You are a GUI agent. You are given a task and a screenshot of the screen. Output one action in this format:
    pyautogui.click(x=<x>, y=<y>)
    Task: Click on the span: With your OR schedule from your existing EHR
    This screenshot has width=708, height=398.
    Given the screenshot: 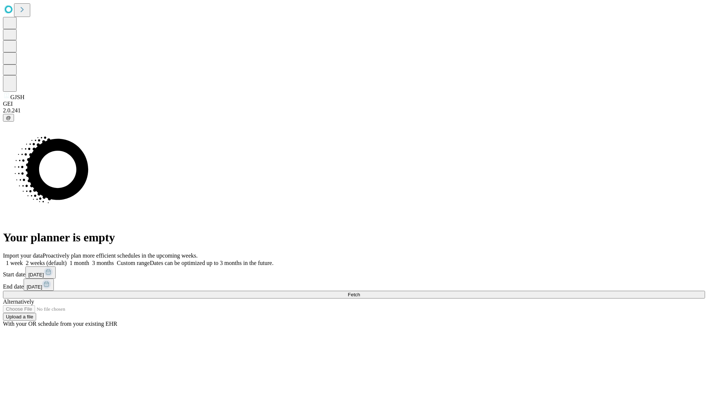 What is the action you would take?
    pyautogui.click(x=60, y=324)
    